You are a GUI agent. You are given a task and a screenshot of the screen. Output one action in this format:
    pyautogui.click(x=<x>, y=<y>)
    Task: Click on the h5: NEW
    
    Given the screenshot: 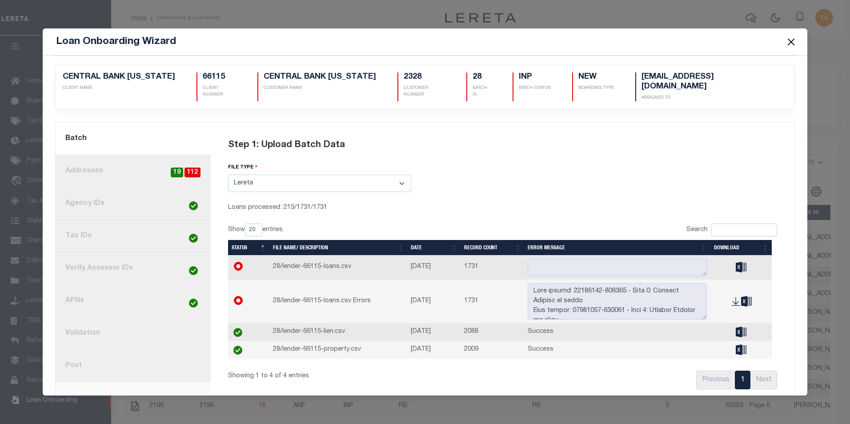 What is the action you would take?
    pyautogui.click(x=596, y=77)
    